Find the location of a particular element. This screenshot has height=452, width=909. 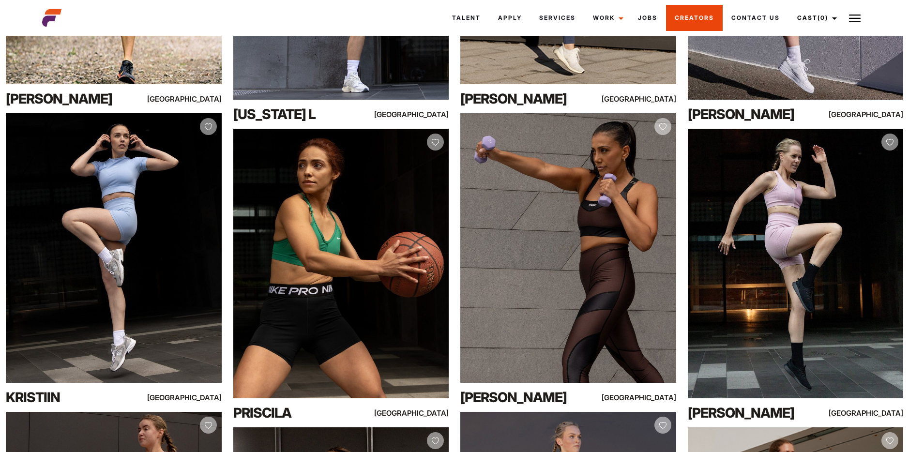

div: Priscila is located at coordinates (298, 413).